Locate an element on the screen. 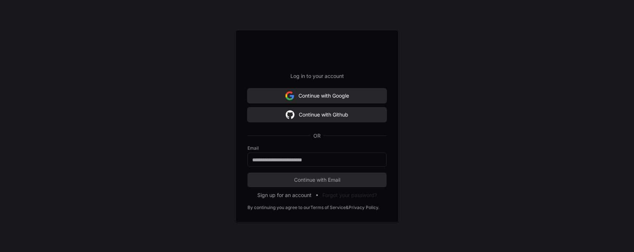 This screenshot has height=252, width=634. button: Continue with Email is located at coordinates (317, 180).